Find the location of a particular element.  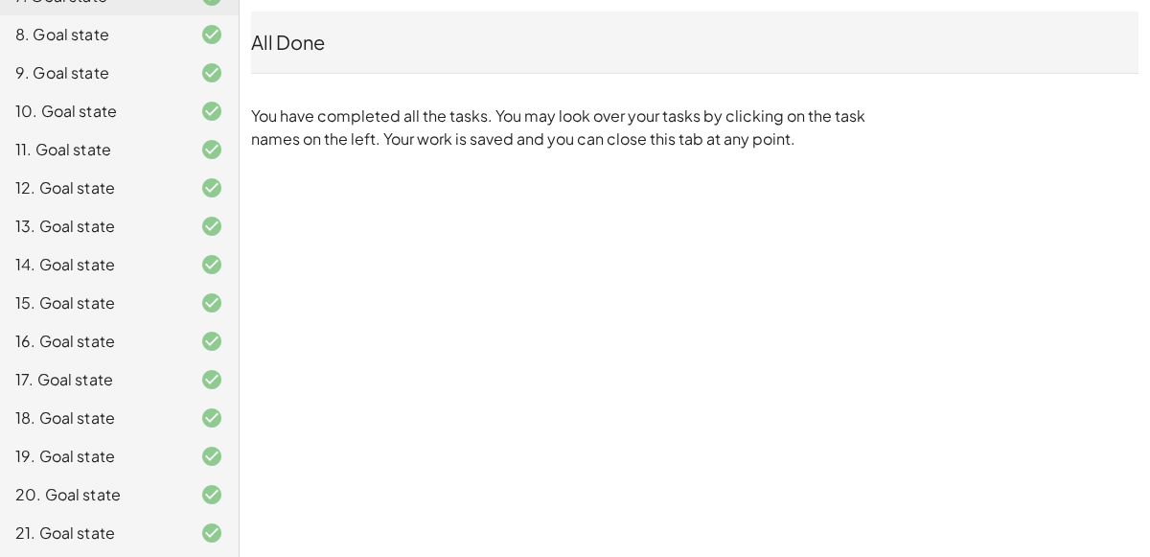

p: You have completed all the tasks. You may look over your tasks by clicking on the task names on t... is located at coordinates (563, 127).